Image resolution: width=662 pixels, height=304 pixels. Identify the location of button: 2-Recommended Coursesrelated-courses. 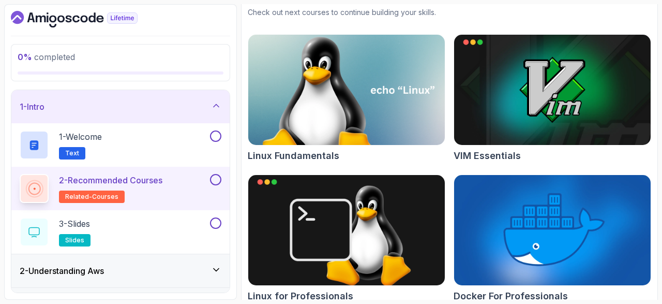
(121, 188).